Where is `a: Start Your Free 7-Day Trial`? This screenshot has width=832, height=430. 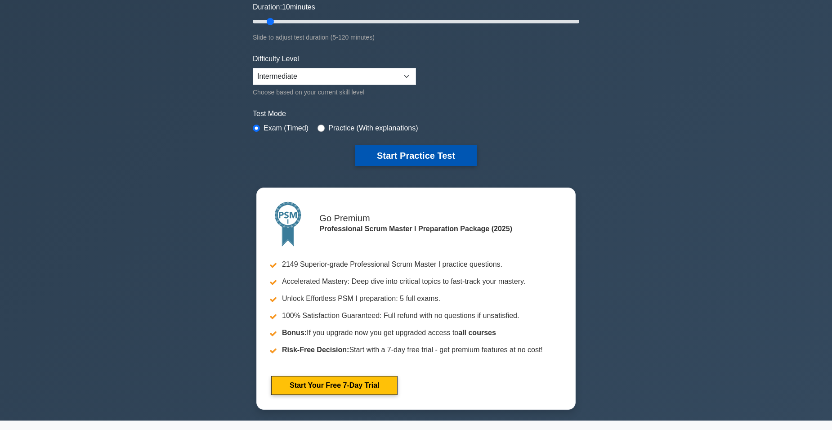 a: Start Your Free 7-Day Trial is located at coordinates (334, 385).